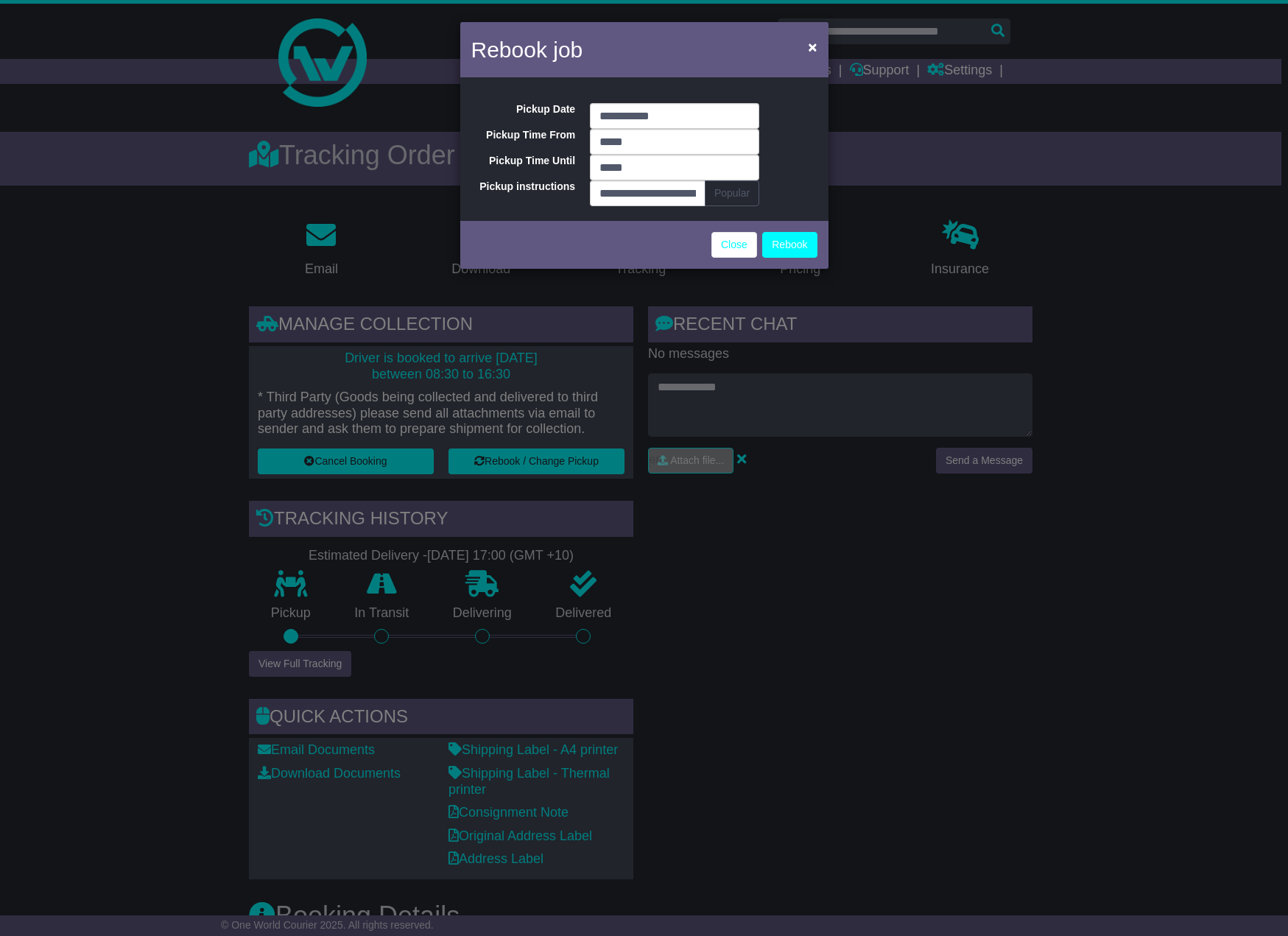 The height and width of the screenshot is (936, 1288). I want to click on button: Rebook, so click(790, 244).